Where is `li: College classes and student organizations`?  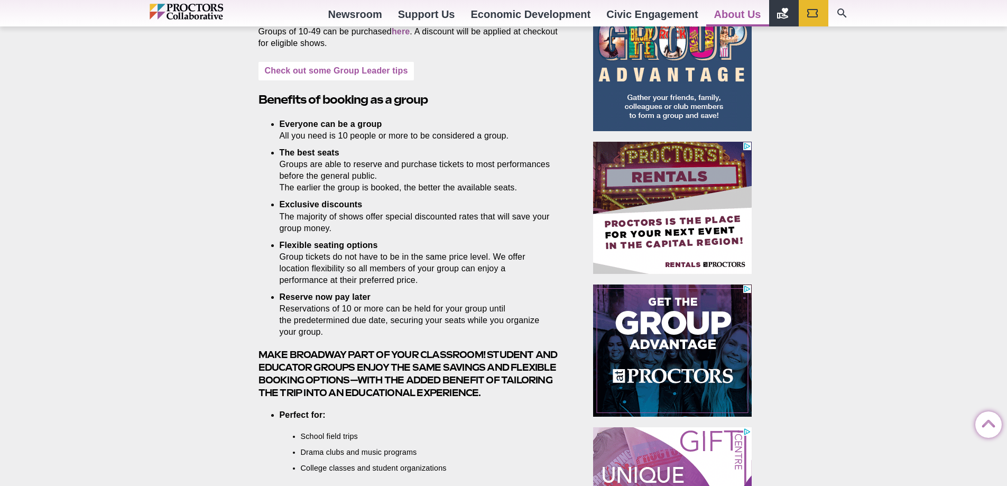 li: College classes and student organizations is located at coordinates (419, 469).